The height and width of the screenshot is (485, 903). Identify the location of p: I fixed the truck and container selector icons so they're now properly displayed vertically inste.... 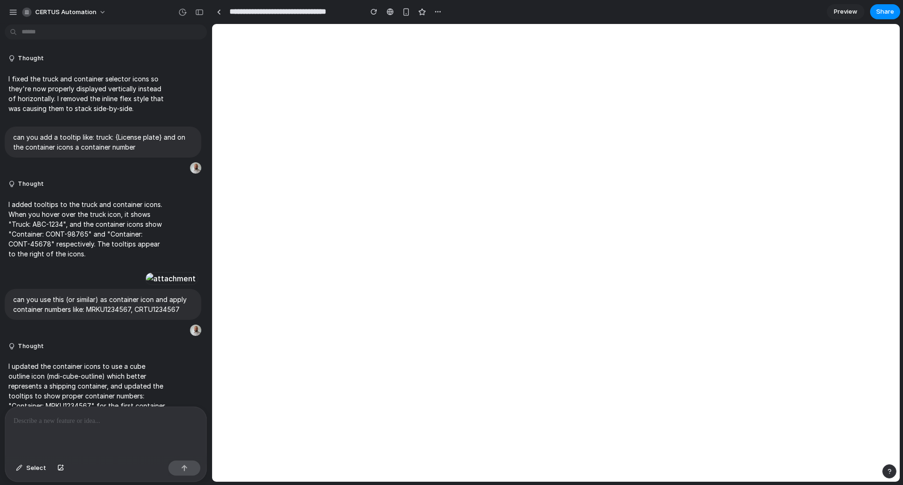
(87, 94).